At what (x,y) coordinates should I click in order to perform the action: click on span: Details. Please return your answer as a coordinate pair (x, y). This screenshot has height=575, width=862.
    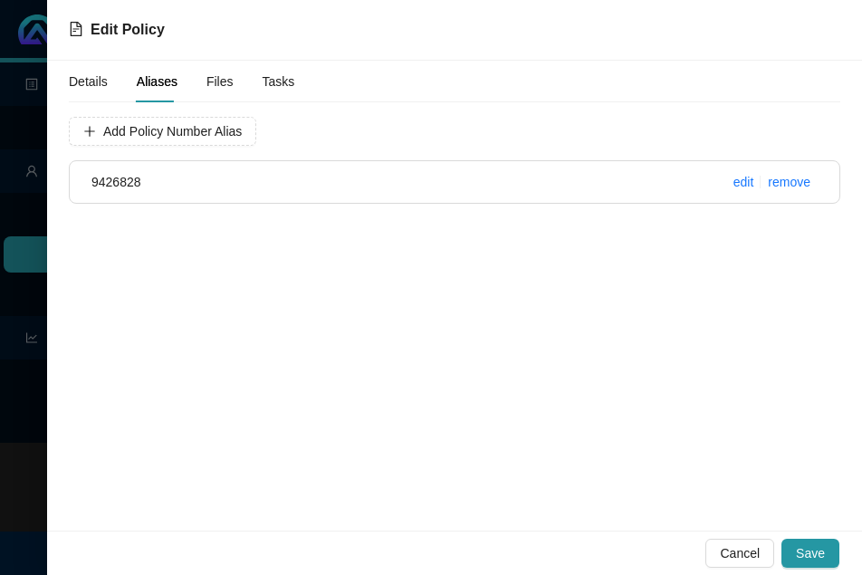
    Looking at the image, I should click on (88, 82).